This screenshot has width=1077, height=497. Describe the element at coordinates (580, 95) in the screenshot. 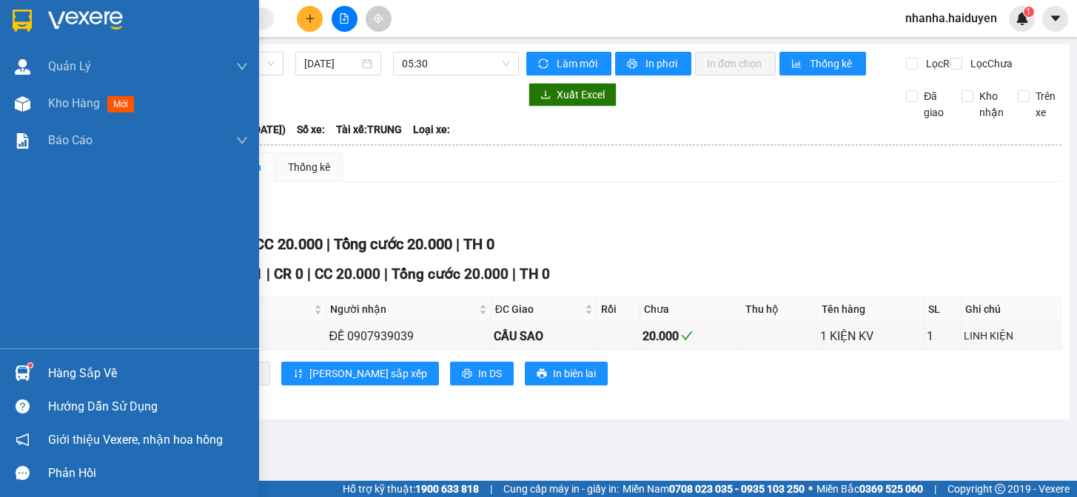

I see `span: Xuất Excel` at that location.